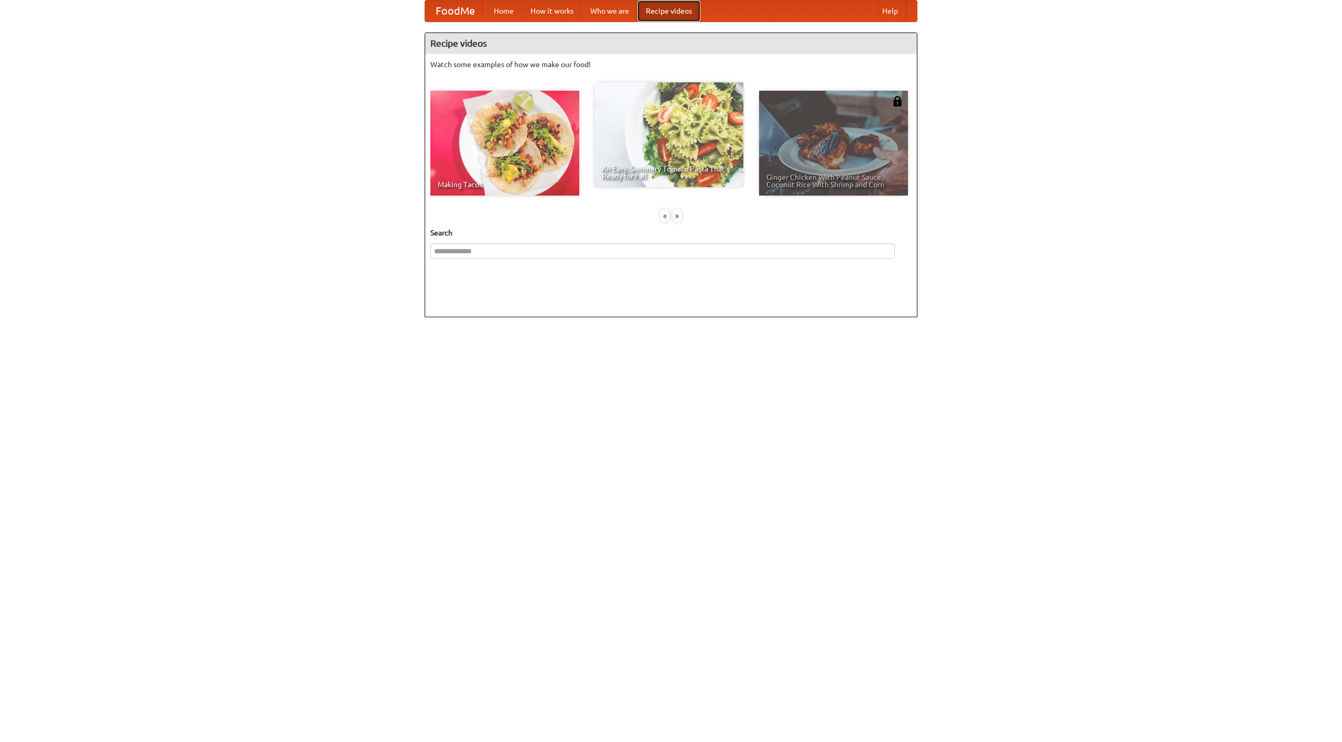 The height and width of the screenshot is (742, 1342). I want to click on h4: Recipe videos, so click(671, 44).